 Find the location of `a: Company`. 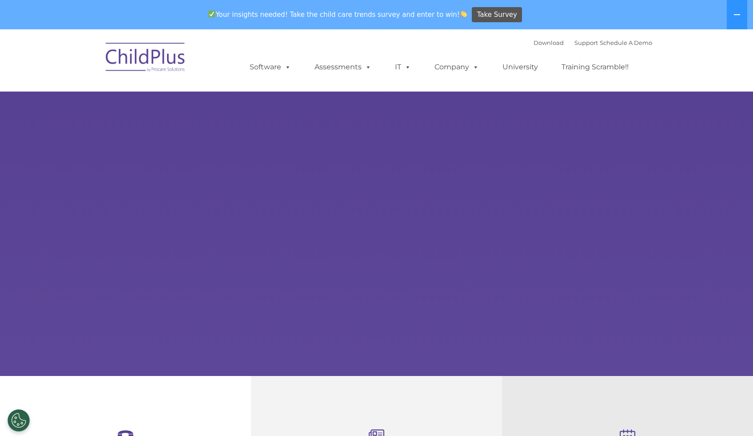

a: Company is located at coordinates (456, 67).